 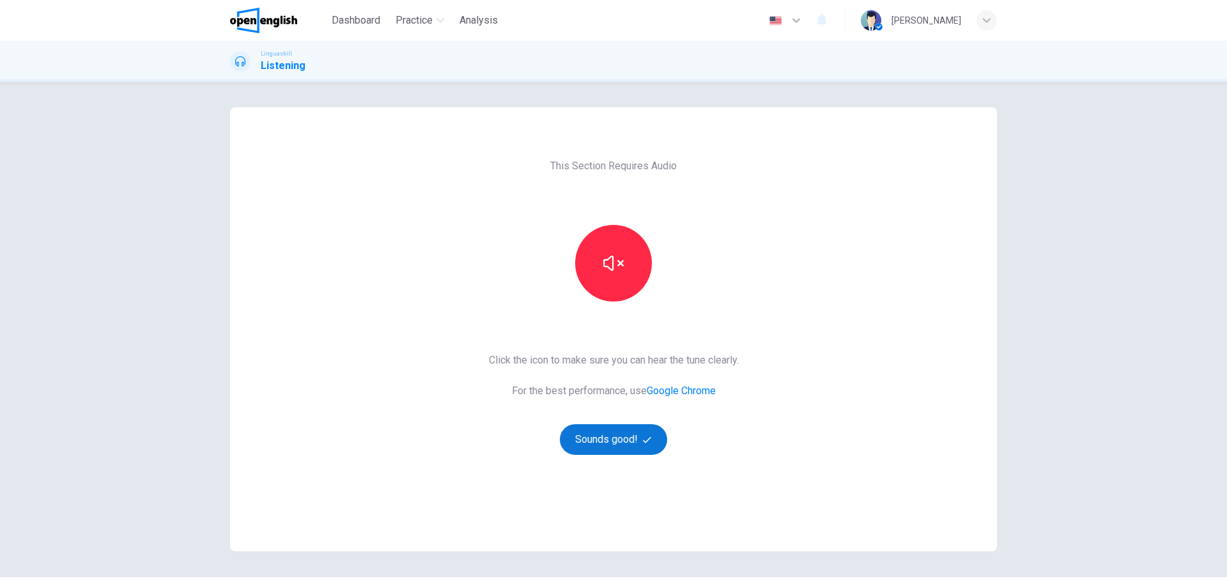 I want to click on button: Dashboard, so click(x=356, y=20).